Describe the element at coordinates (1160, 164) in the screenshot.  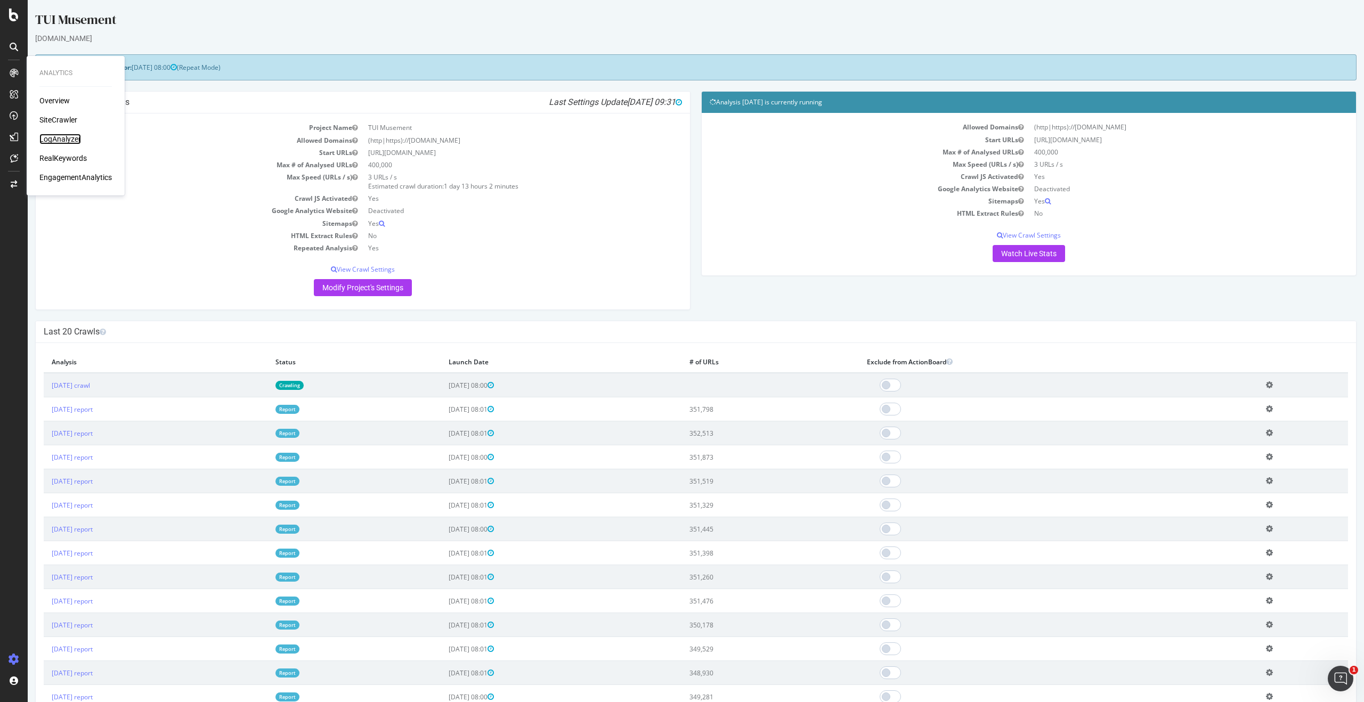
I see `td: 3 URLs / s` at that location.